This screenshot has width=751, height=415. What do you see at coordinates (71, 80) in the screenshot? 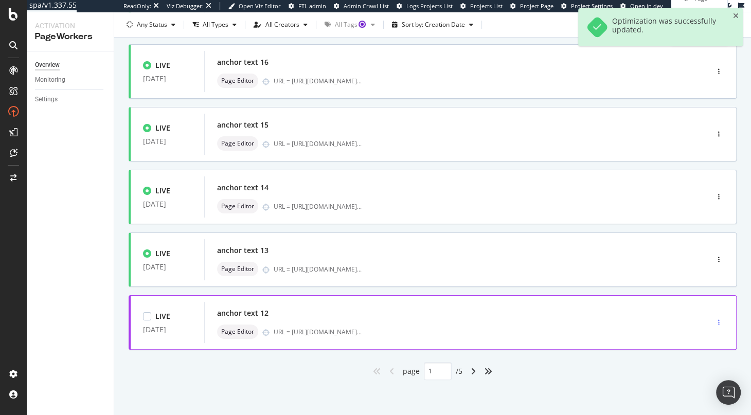
I see `a: Monitoring` at bounding box center [71, 80].